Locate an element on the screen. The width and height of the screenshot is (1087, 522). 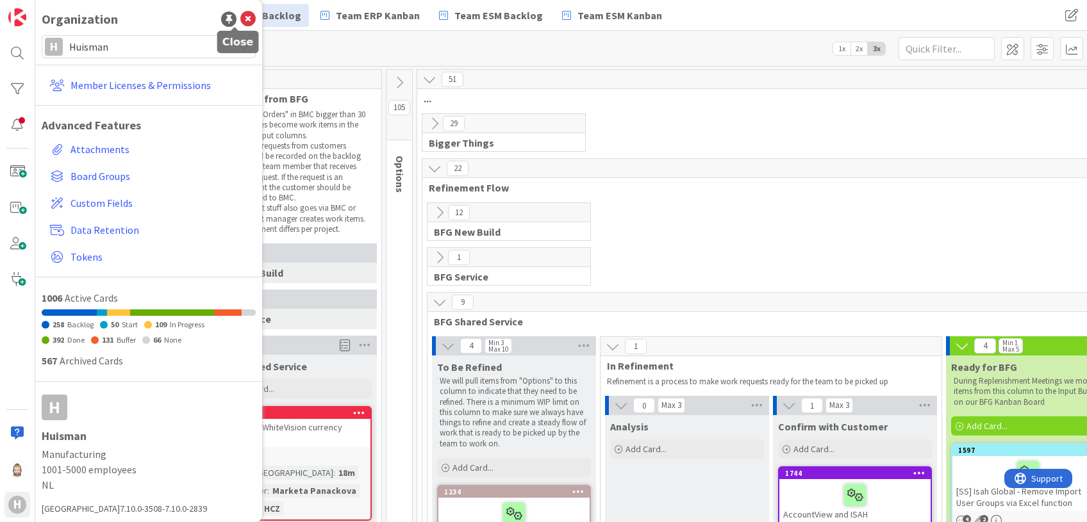
span: New Input from BFG is located at coordinates (290, 99).